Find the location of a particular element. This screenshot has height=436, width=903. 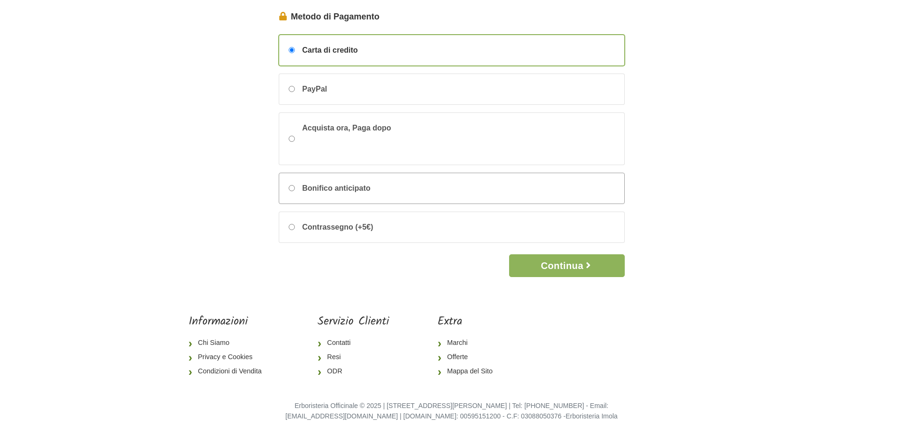

a: Mappa del Sito is located at coordinates (469, 371).